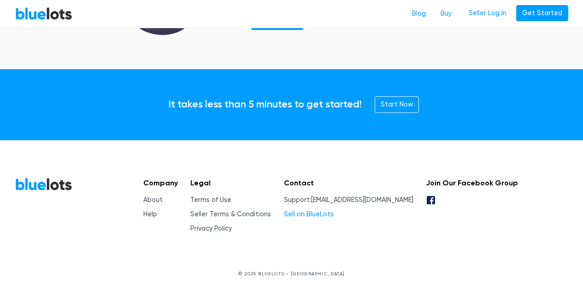  Describe the element at coordinates (542, 13) in the screenshot. I see `a: Get Started` at that location.